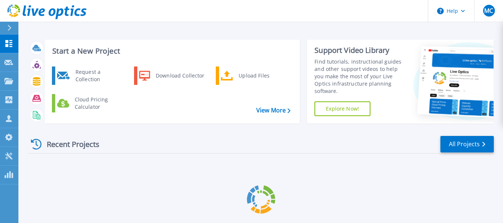 This screenshot has height=223, width=503. I want to click on a: View More, so click(273, 110).